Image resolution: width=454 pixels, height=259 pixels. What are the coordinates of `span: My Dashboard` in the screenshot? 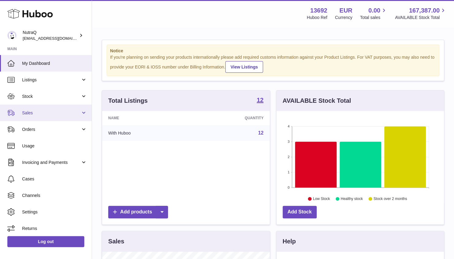 It's located at (55, 63).